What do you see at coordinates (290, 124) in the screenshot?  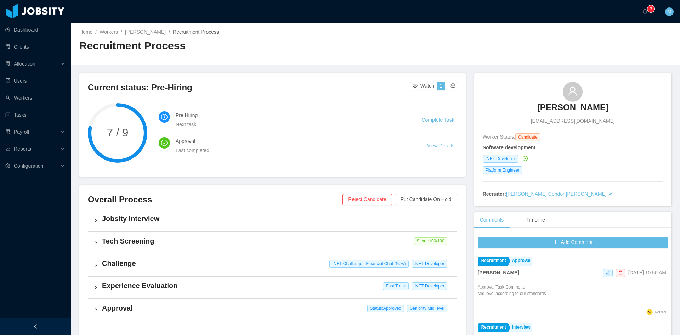 I see `div: Next task` at bounding box center [290, 124].